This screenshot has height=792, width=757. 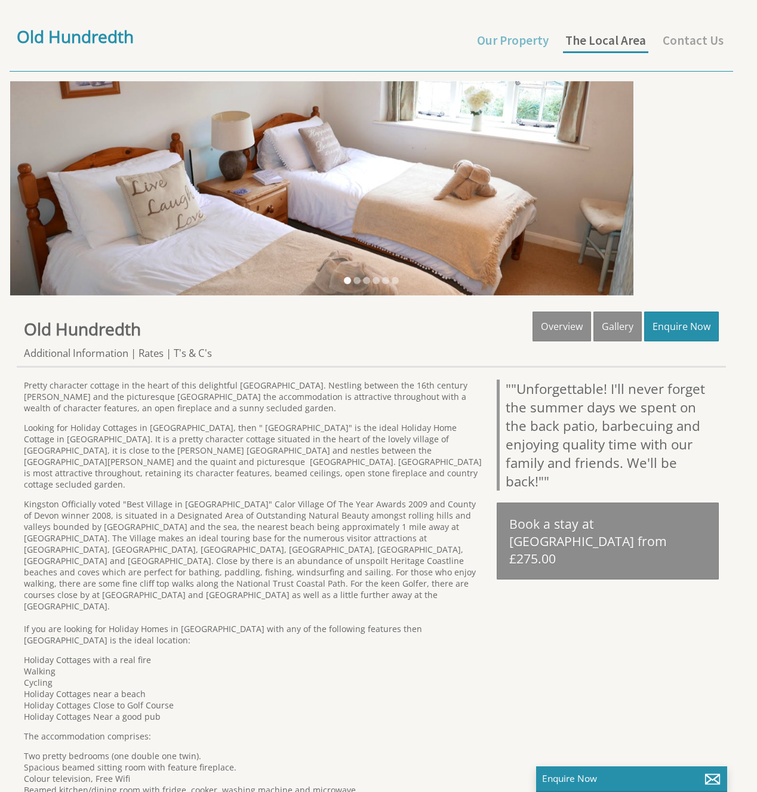 What do you see at coordinates (607, 435) in the screenshot?
I see `blockquote: ""Unforgettable! I'll never forget the summer days we spent on the back patio, barbecuing and enj...` at bounding box center [607, 435].